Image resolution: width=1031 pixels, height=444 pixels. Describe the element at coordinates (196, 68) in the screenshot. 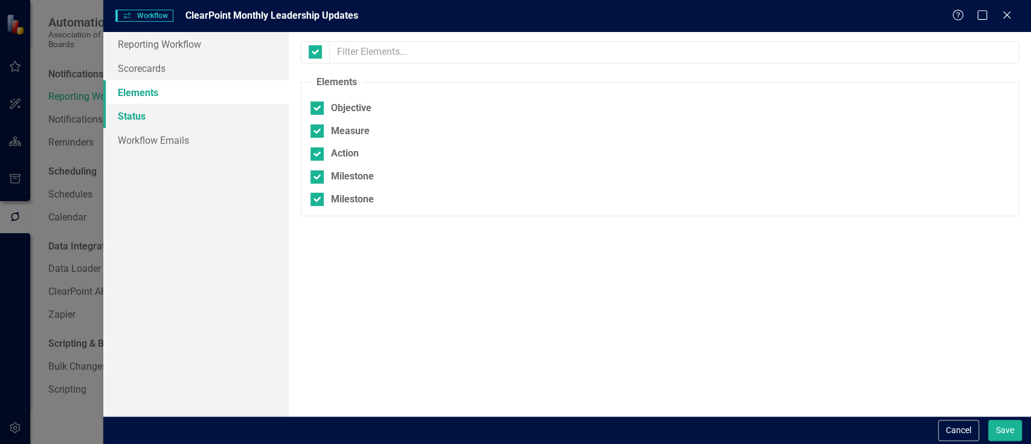

I see `a: Scorecards` at that location.